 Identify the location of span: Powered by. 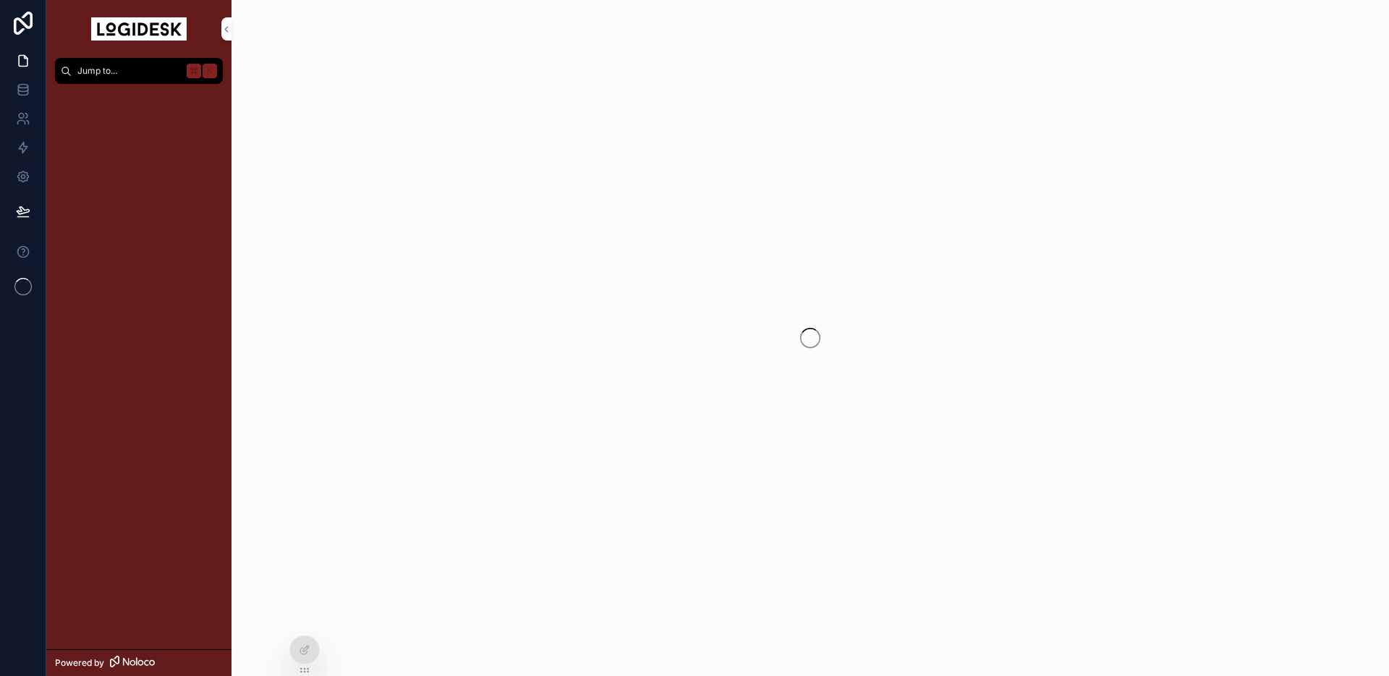
(80, 663).